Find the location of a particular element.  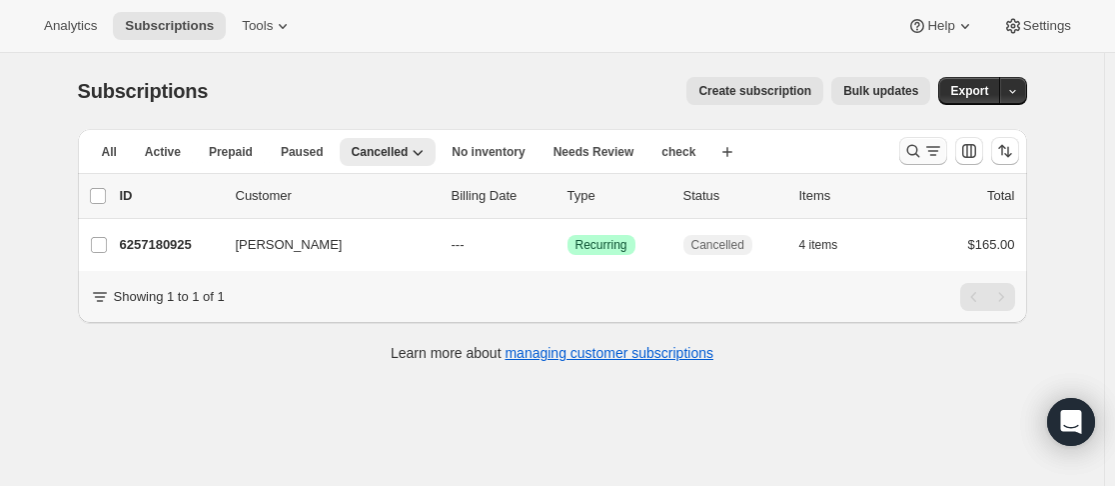

button: Customize table column order and visibility is located at coordinates (970, 151).